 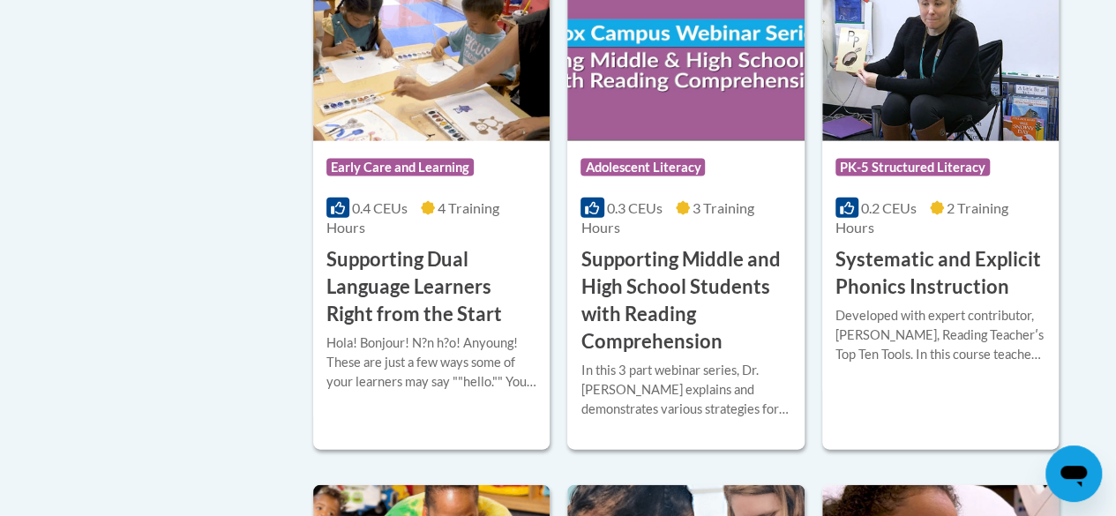 I want to click on h3: Supporting Middle and High School Students with Reading Comprehension, so click(x=685, y=300).